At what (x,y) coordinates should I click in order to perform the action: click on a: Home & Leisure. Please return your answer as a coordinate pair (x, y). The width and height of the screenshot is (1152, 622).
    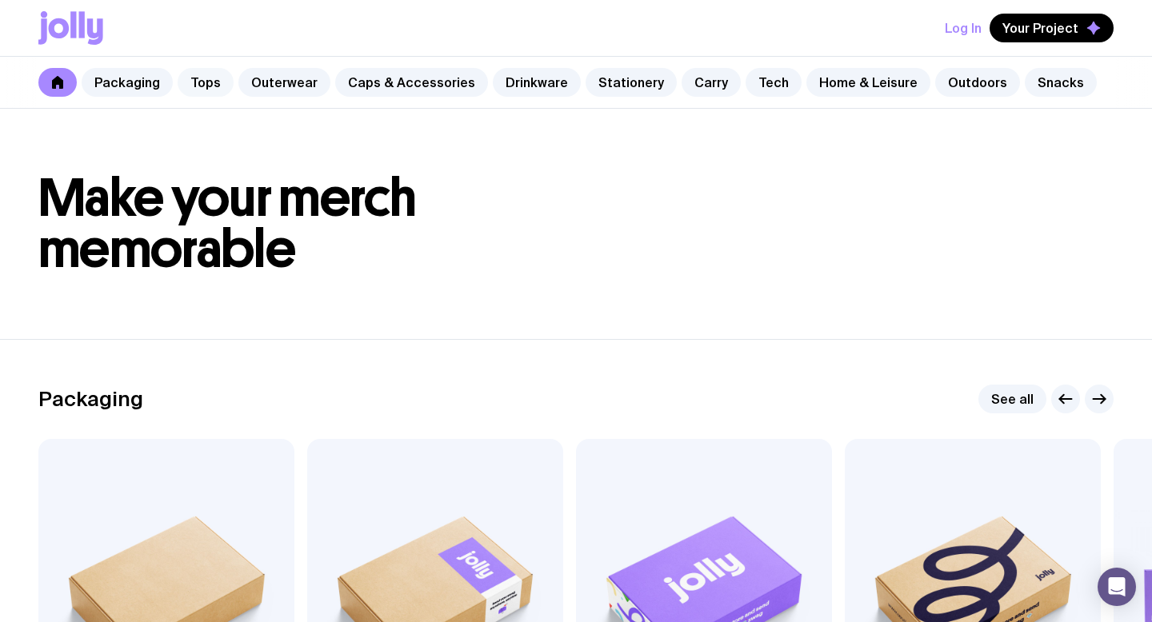
    Looking at the image, I should click on (868, 82).